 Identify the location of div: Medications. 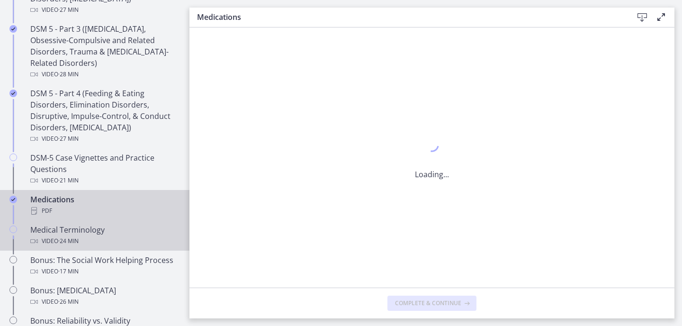
(104, 205).